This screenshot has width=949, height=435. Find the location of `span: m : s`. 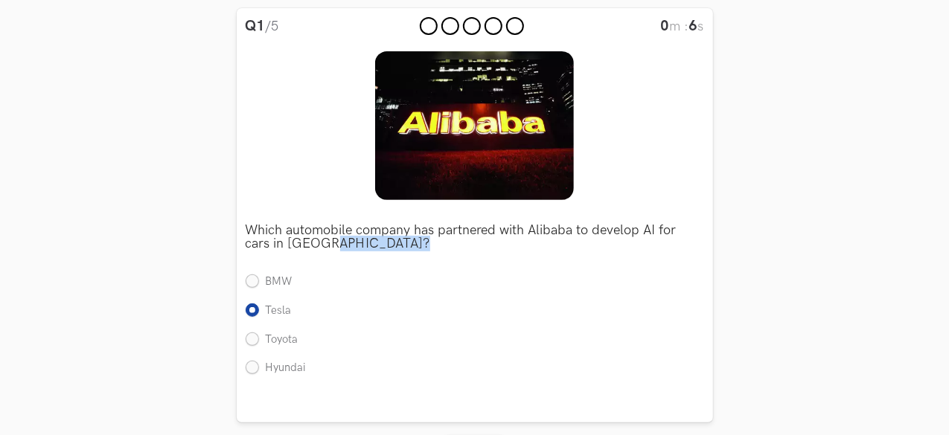

span: m : s is located at coordinates (683, 26).